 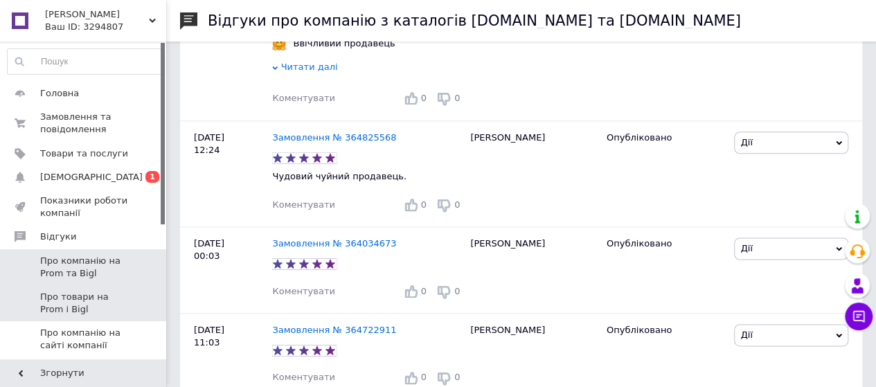 What do you see at coordinates (84, 123) in the screenshot?
I see `span: Замовлення та повідомлення` at bounding box center [84, 123].